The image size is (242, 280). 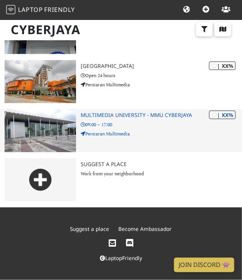 What do you see at coordinates (121, 30) in the screenshot?
I see `h1: Cyberjaya` at bounding box center [121, 30].